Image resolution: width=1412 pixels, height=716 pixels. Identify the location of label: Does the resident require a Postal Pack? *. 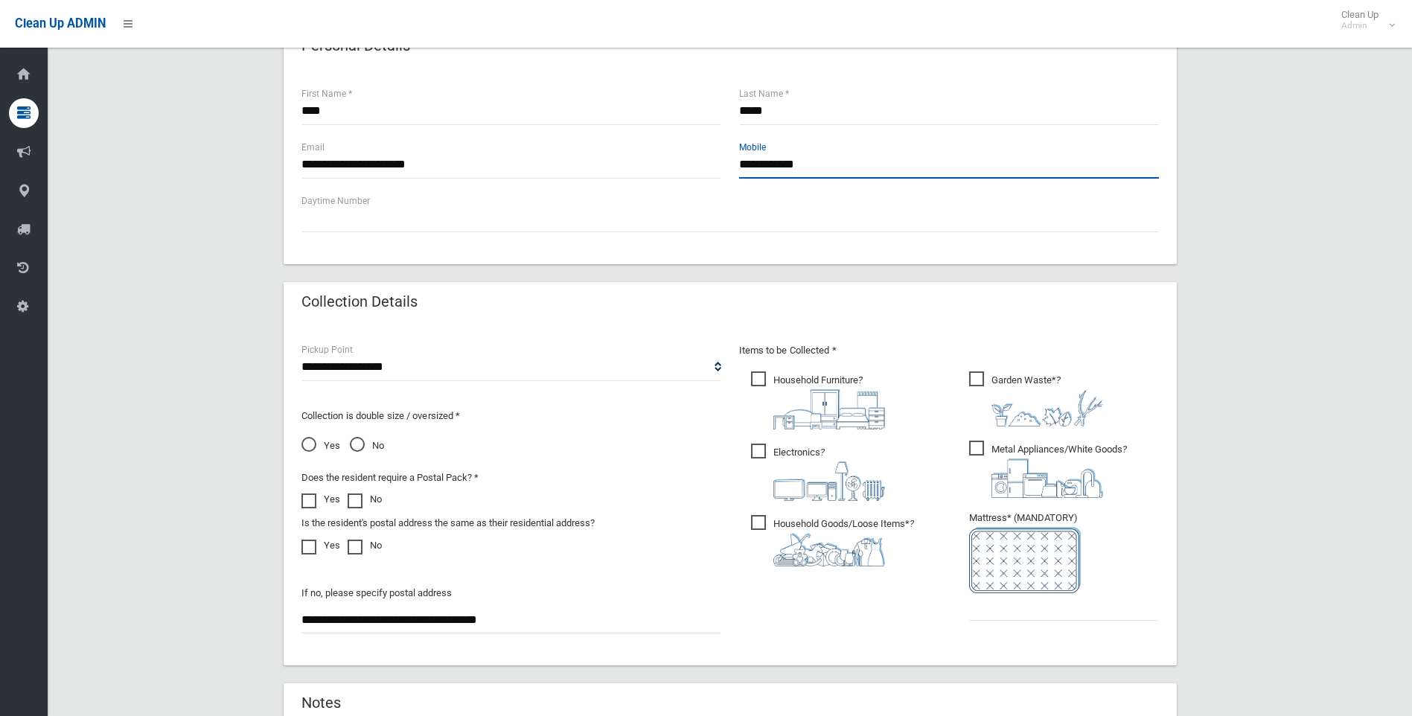
(390, 478).